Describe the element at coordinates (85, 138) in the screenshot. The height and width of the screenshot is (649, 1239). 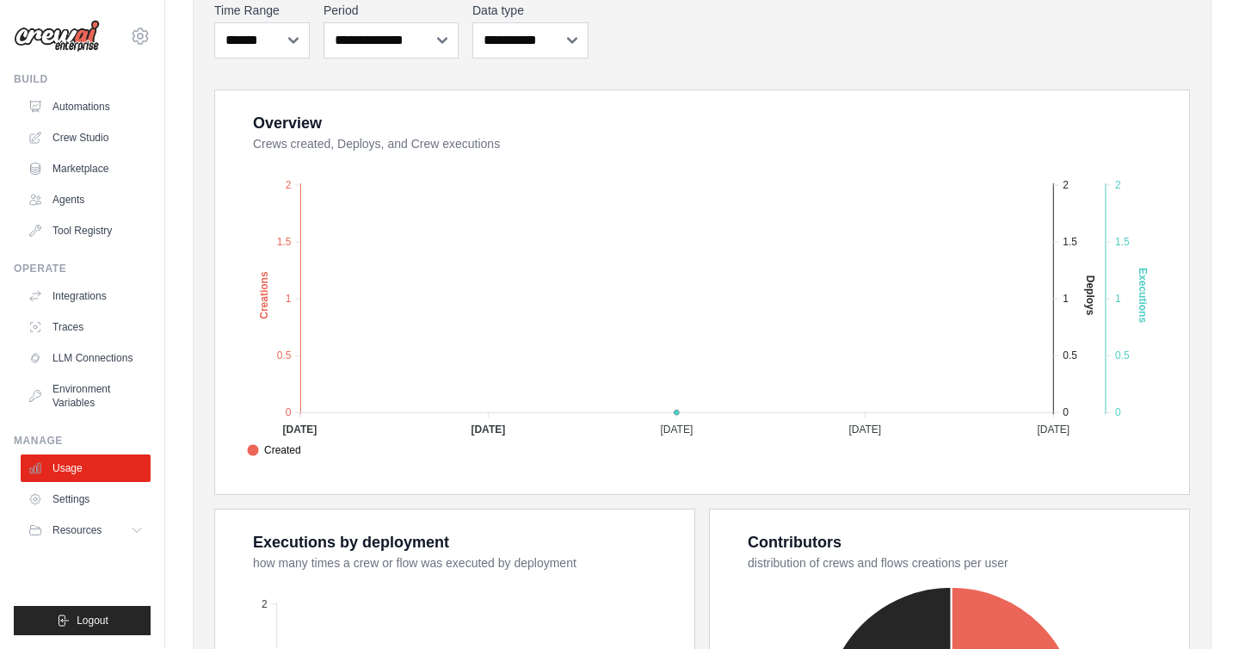
I see `a: Crew Studio` at that location.